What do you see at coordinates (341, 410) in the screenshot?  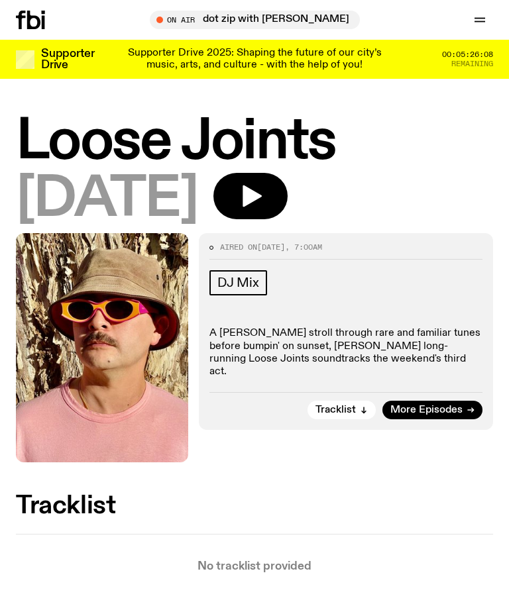 I see `button: Tracklist` at bounding box center [341, 410].